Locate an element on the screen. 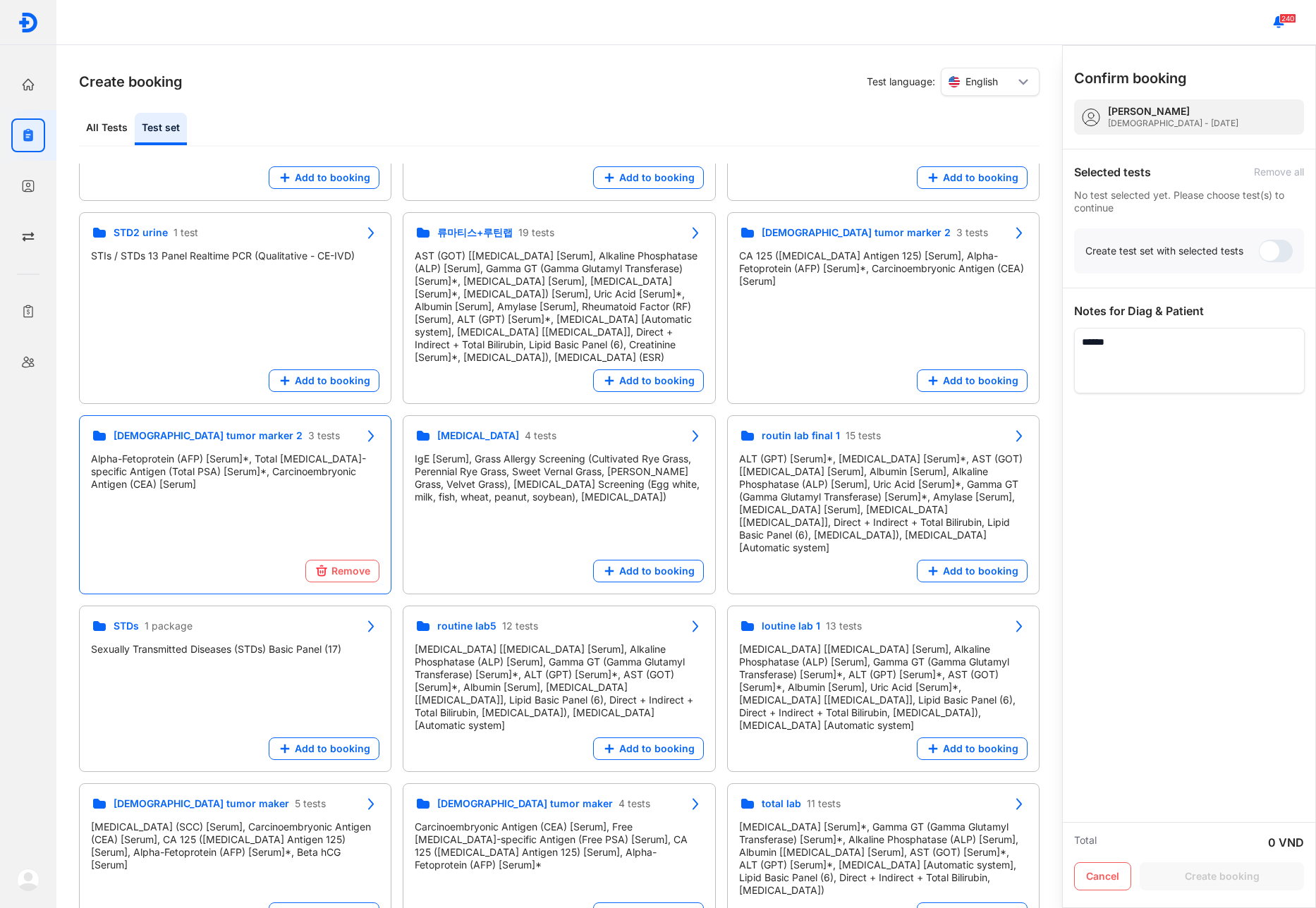 The image size is (1316, 908). span: 류마티스+루틴랩 is located at coordinates (474, 232).